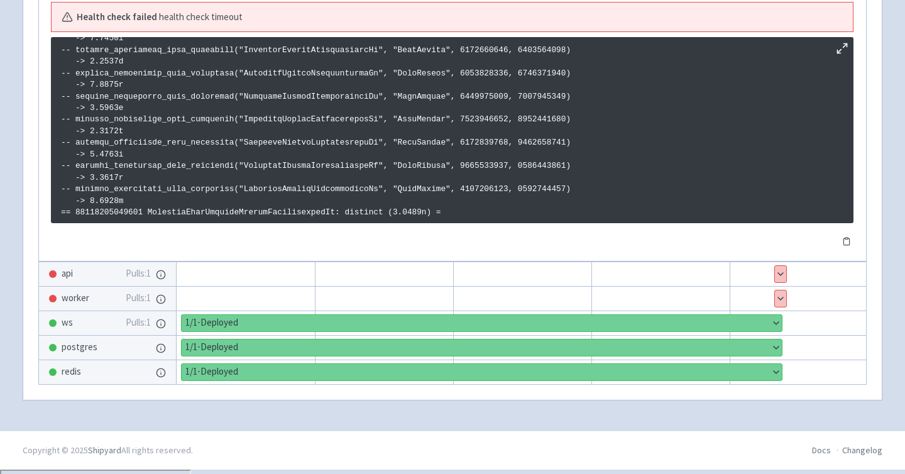  I want to click on button: Maximize log window, so click(842, 48).